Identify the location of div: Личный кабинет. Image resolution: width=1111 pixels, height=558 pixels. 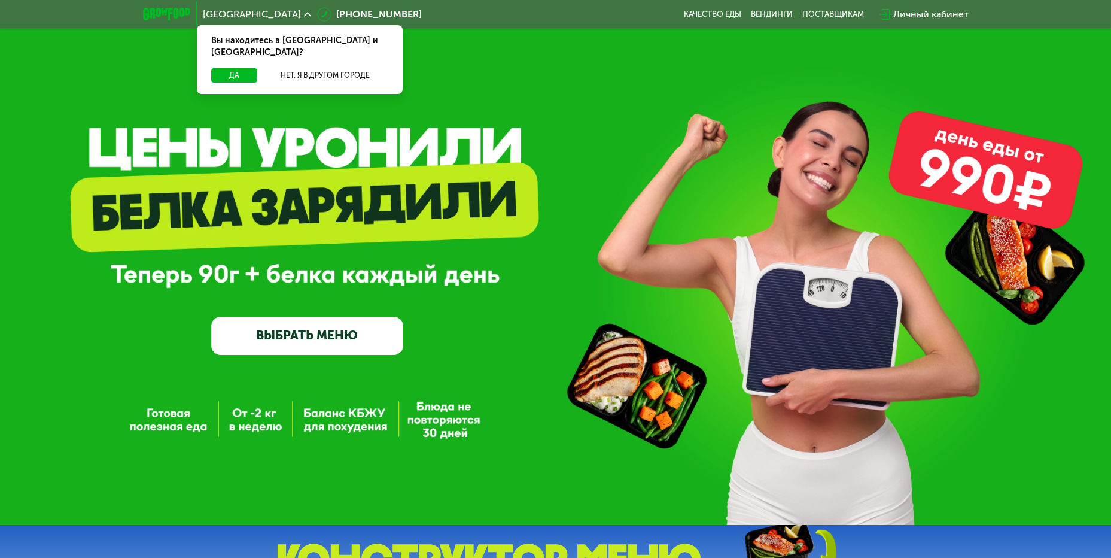
(931, 14).